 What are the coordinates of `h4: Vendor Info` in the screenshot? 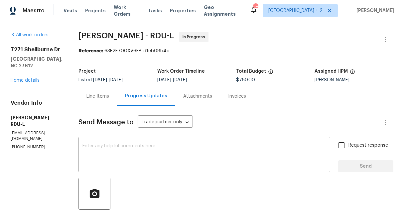 It's located at (37, 103).